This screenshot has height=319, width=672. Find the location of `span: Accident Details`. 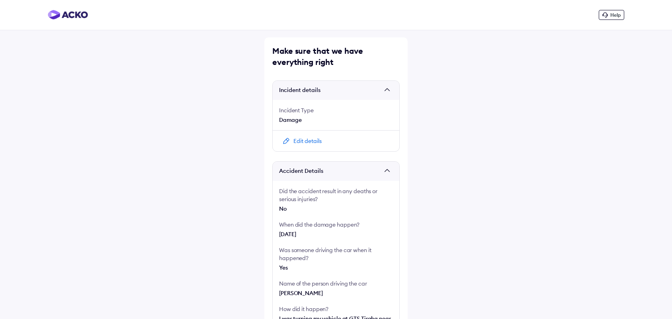

span: Accident Details is located at coordinates (330, 171).